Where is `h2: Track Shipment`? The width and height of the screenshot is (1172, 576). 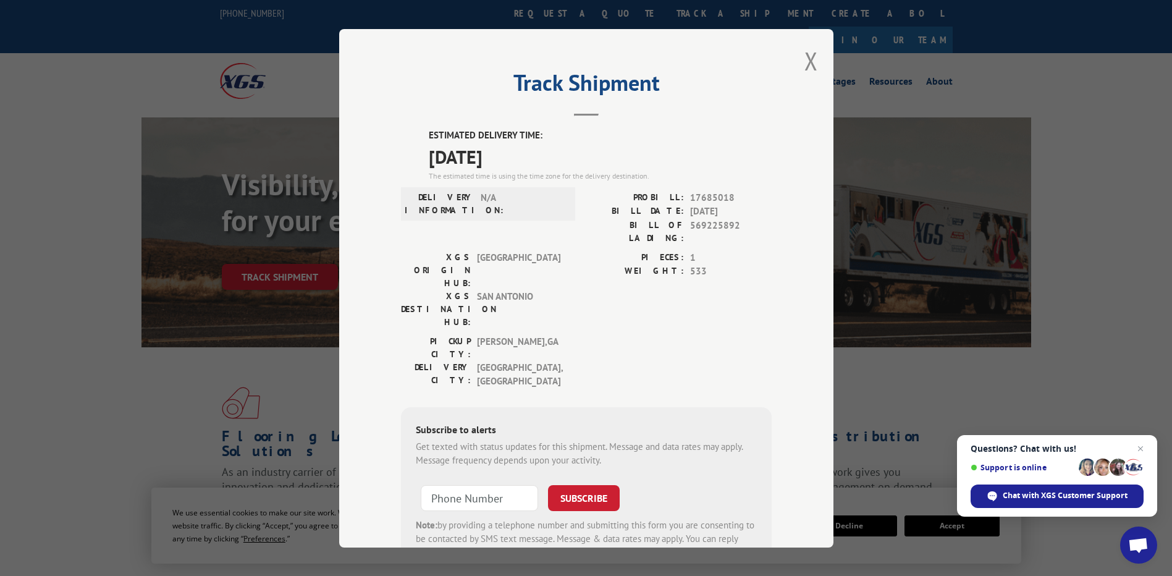 h2: Track Shipment is located at coordinates (587, 86).